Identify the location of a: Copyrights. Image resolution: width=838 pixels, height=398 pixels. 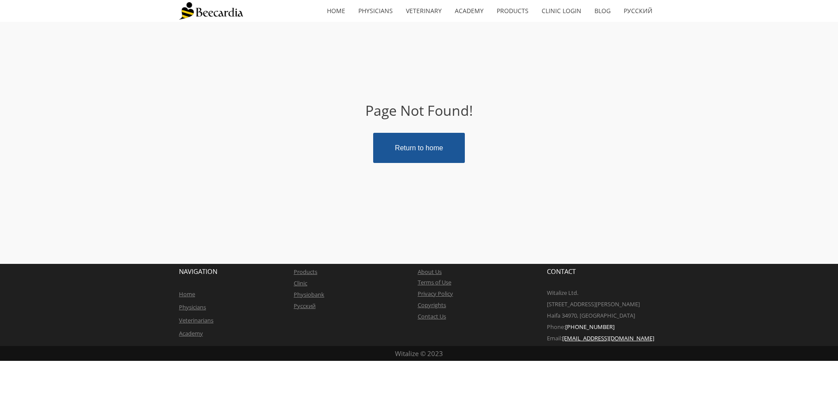
(432, 305).